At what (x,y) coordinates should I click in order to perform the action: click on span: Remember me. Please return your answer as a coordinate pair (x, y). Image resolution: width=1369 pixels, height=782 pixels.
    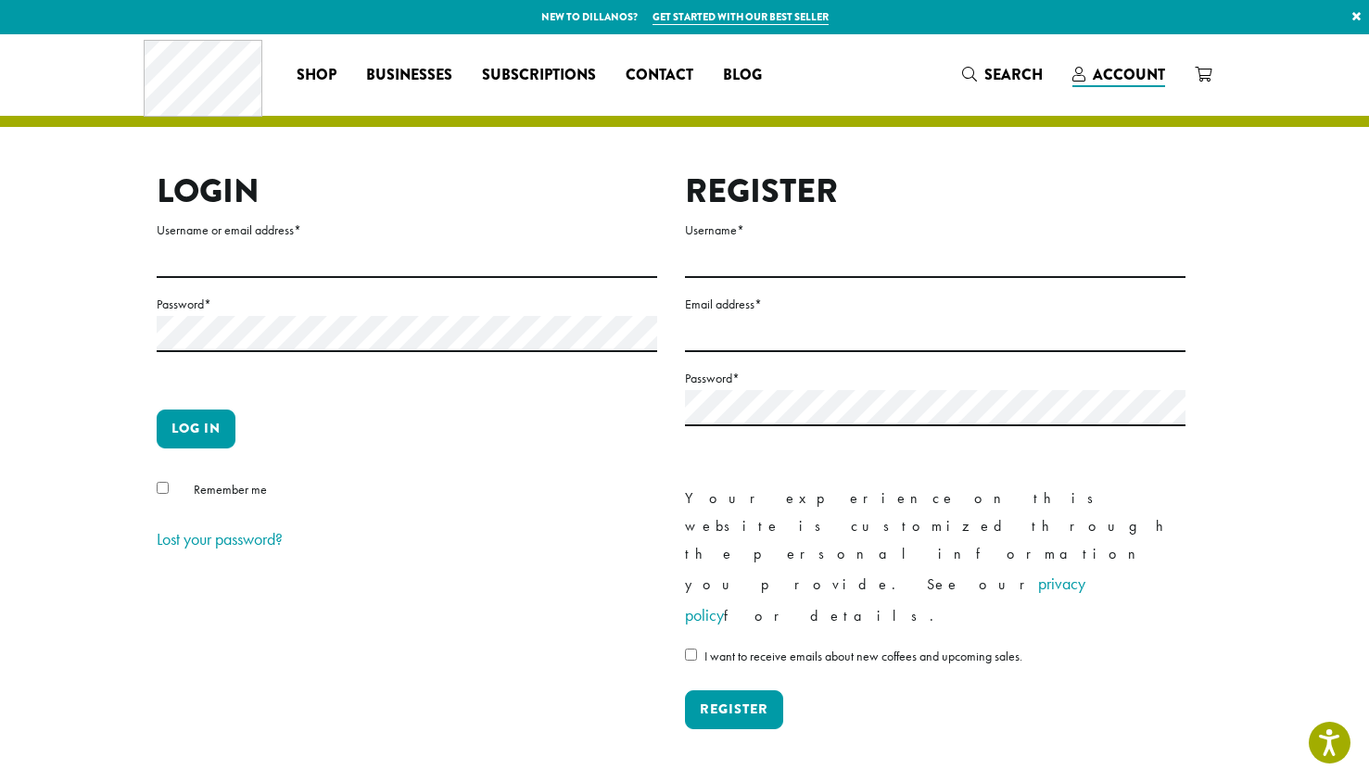
    Looking at the image, I should click on (230, 489).